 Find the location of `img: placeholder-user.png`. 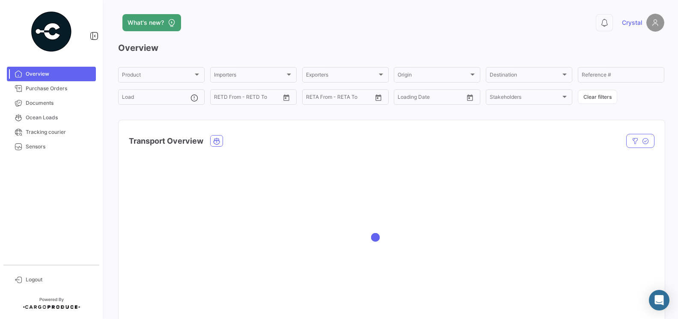

img: placeholder-user.png is located at coordinates (655, 23).